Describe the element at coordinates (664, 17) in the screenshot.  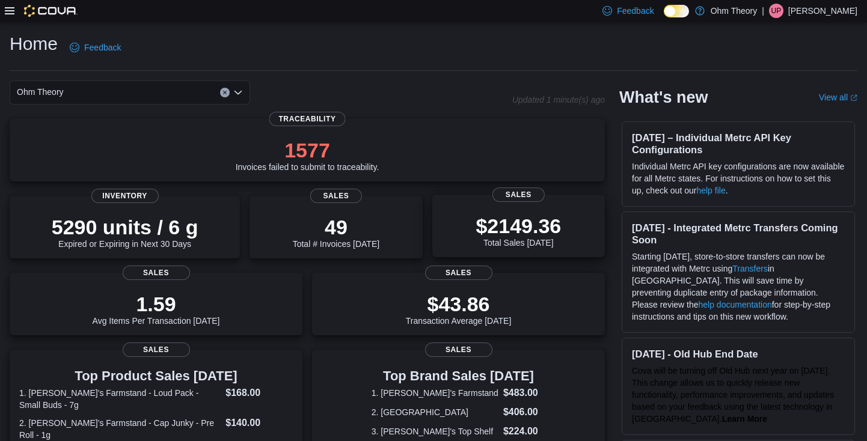
I see `span: Dark Mode` at that location.